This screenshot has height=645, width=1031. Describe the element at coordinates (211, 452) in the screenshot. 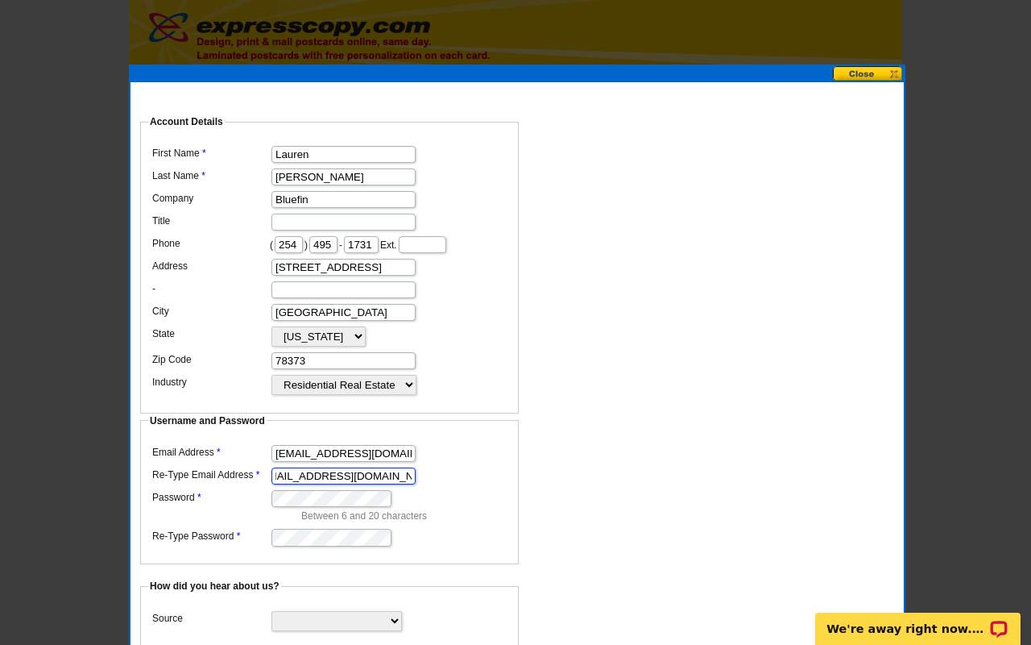

I see `label: Email Address` at that location.